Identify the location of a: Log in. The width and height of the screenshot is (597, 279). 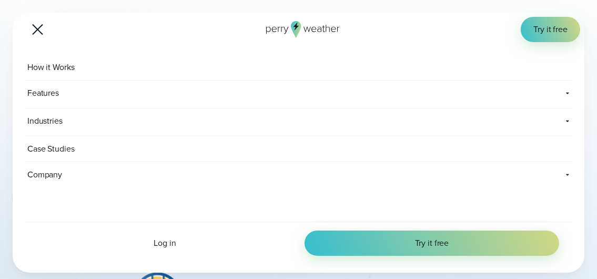
(165, 243).